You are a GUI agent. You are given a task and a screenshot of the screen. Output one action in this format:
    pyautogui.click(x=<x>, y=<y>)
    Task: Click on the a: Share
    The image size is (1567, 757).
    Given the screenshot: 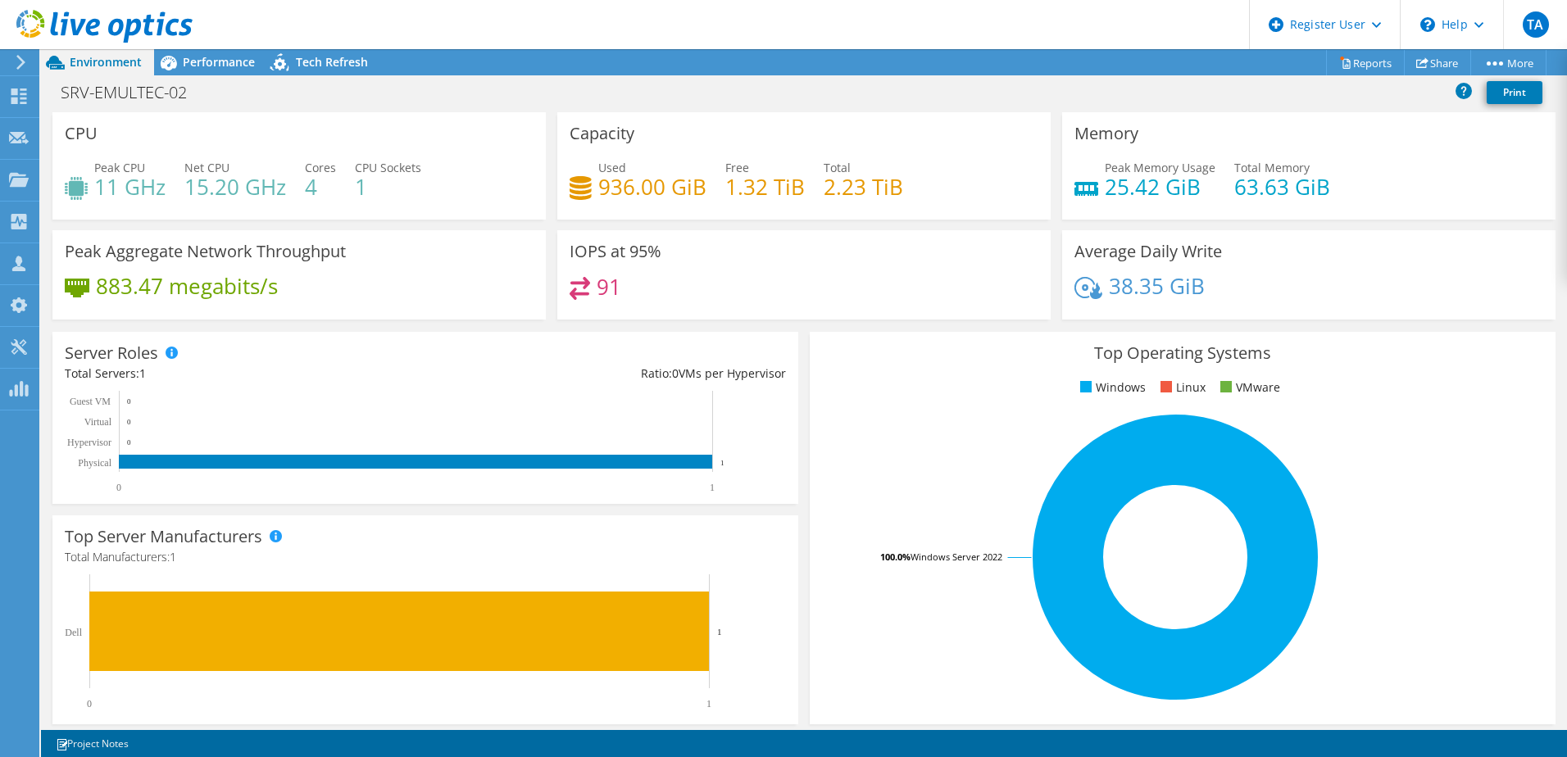 What is the action you would take?
    pyautogui.click(x=1438, y=62)
    